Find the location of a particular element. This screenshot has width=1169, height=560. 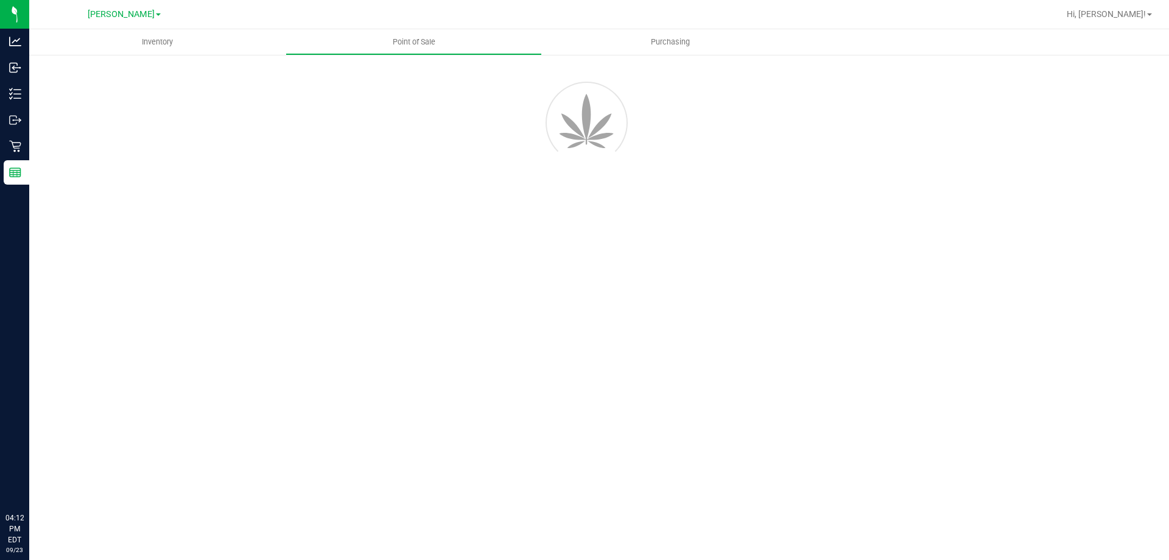

p: 04:12 PM EDT is located at coordinates (15, 529).